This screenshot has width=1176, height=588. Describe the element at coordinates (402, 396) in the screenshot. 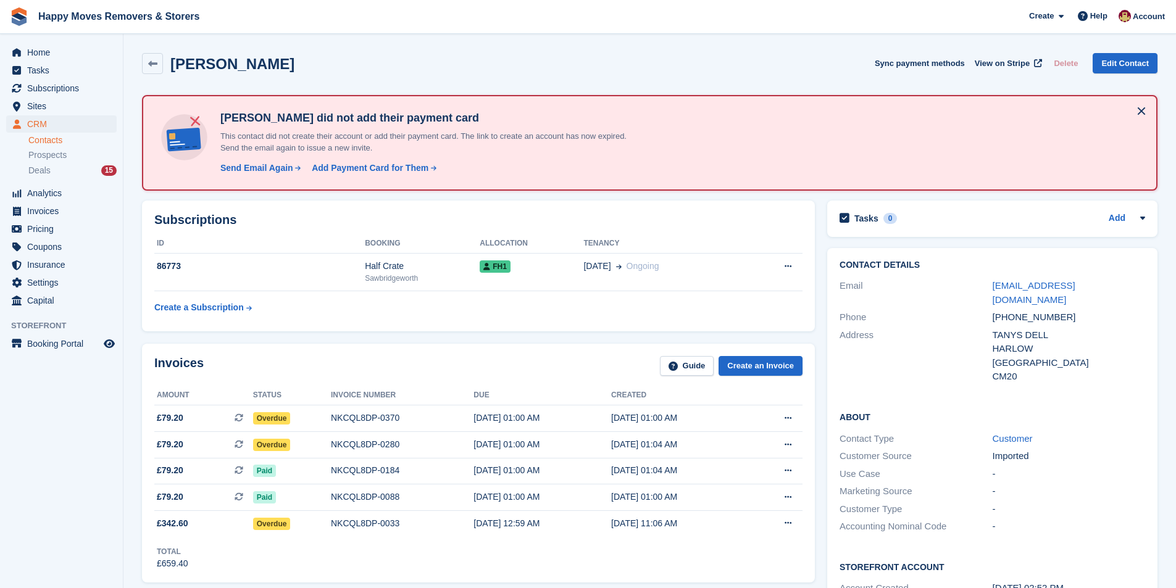

I see `th: Invoice number` at that location.